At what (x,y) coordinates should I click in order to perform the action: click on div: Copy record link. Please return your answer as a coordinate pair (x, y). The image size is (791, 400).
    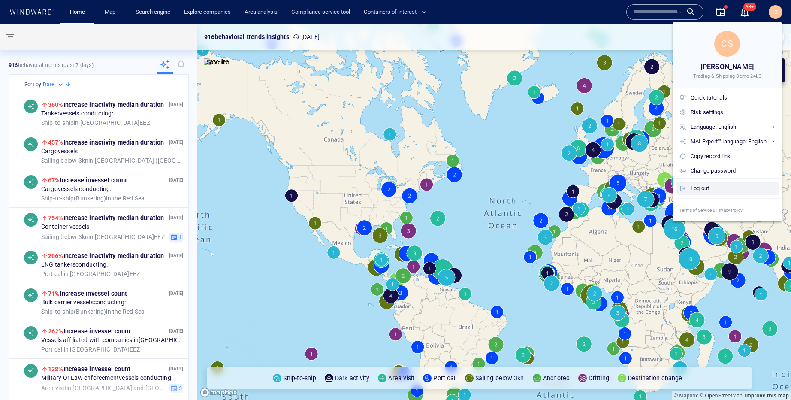
    Looking at the image, I should click on (733, 156).